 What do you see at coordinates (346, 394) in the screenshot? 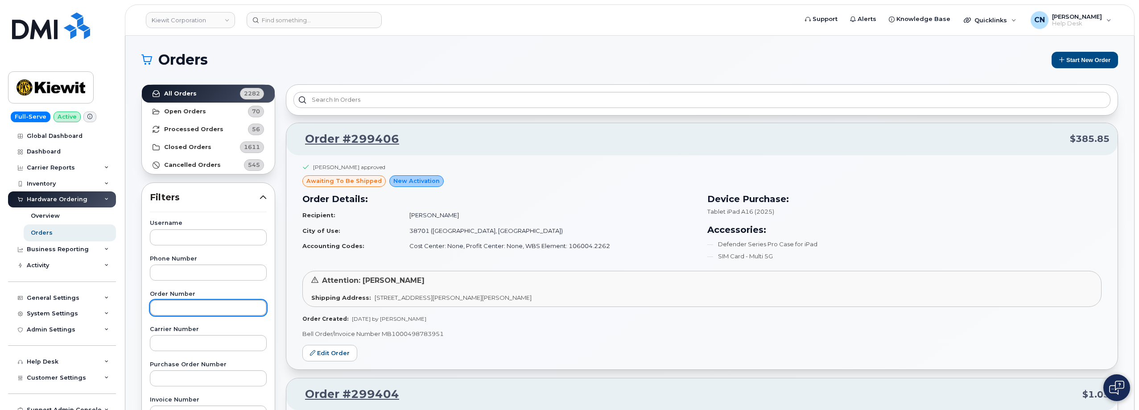
I see `a: Order #299404` at bounding box center [346, 394].